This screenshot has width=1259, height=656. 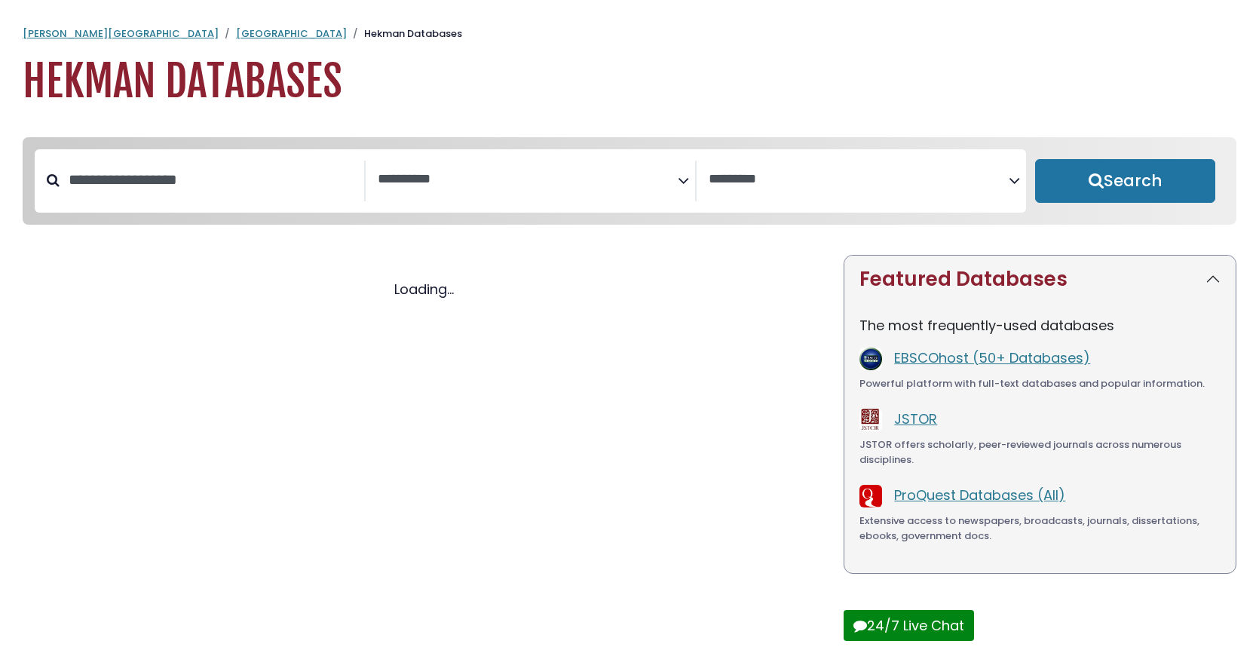 I want to click on div: Extensive access to newspapers, broadcasts, journals, dissertations, ebooks, government docs., so click(x=1040, y=528).